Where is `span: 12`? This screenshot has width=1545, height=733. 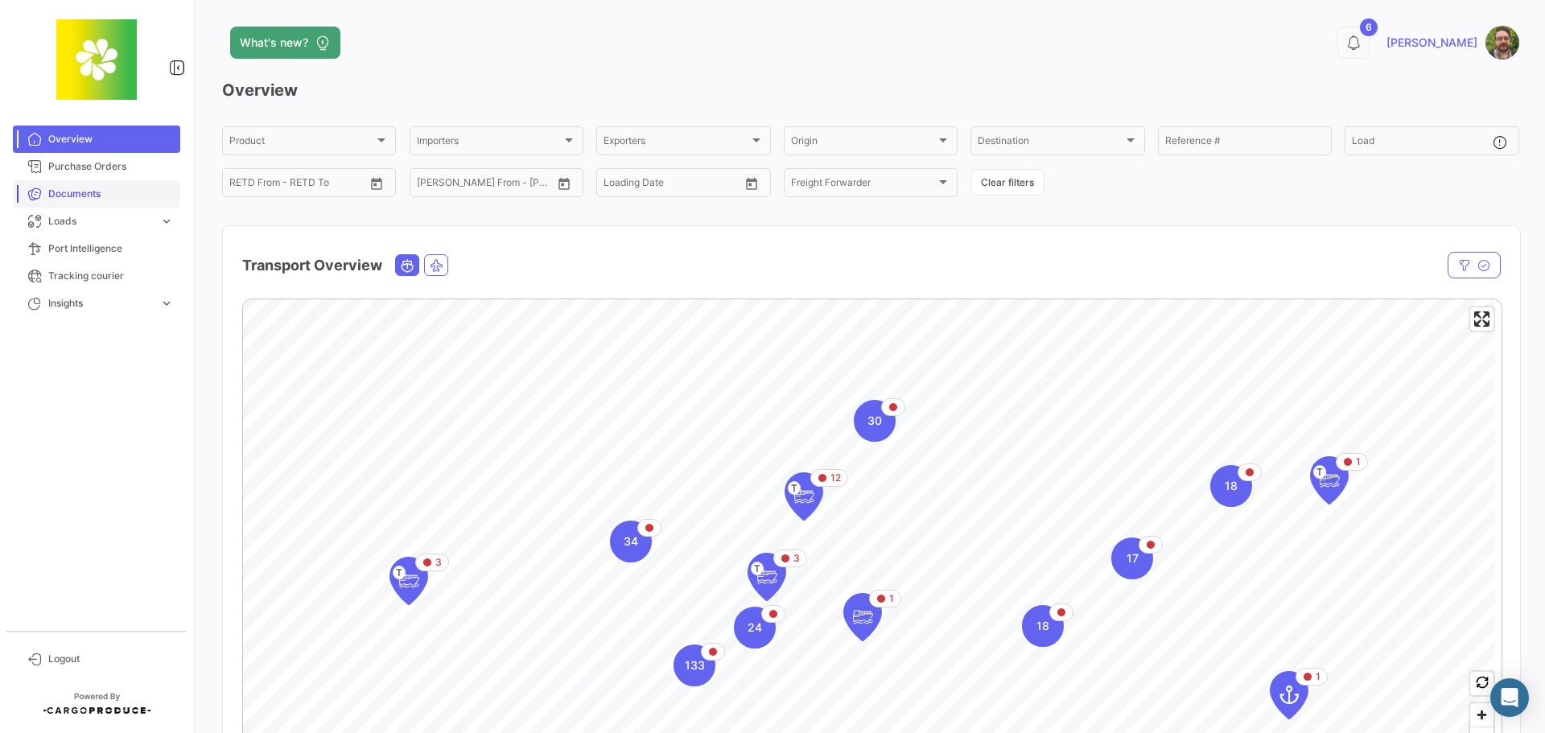 span: 12 is located at coordinates (835, 478).